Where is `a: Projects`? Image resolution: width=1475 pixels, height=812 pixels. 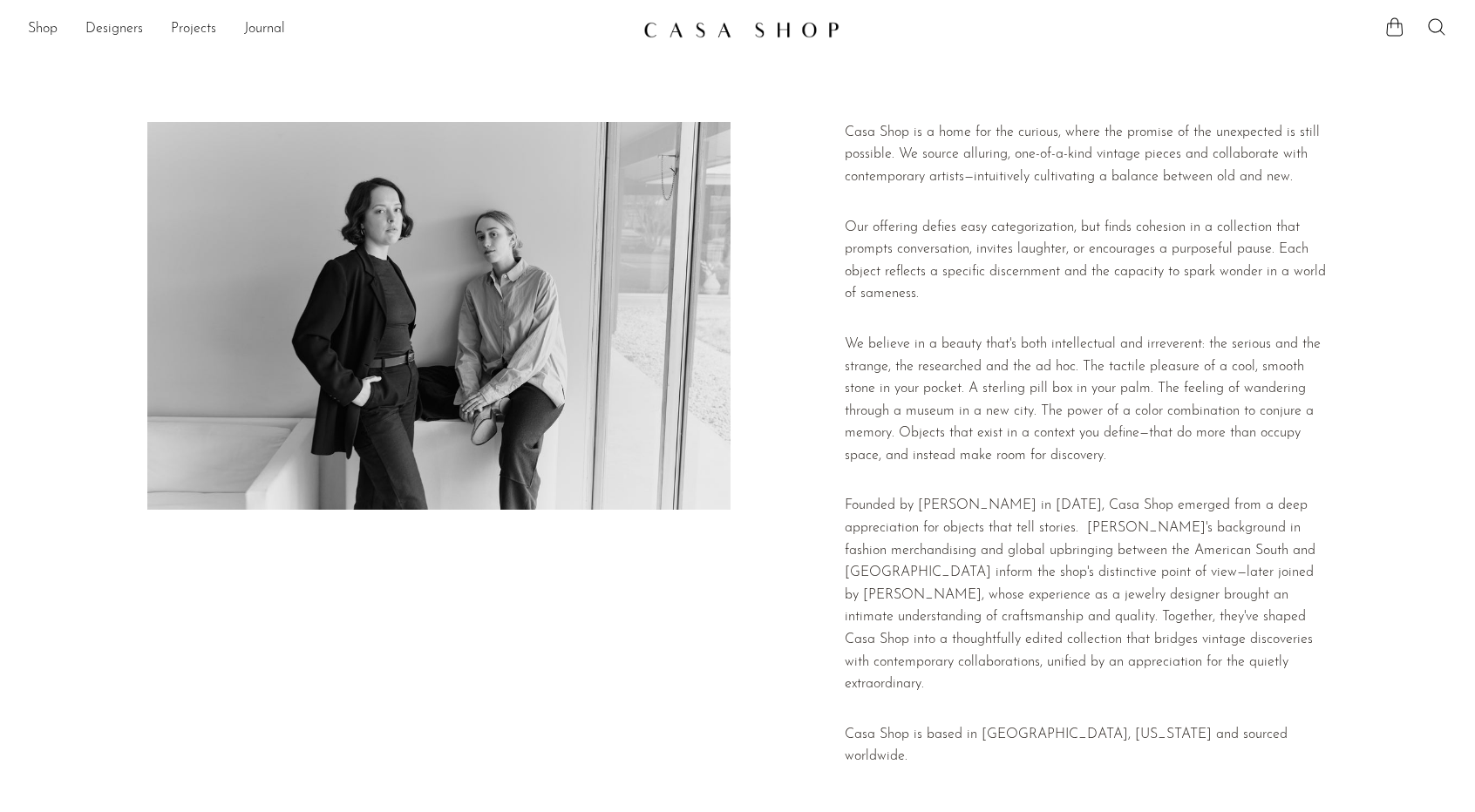
a: Projects is located at coordinates (194, 30).